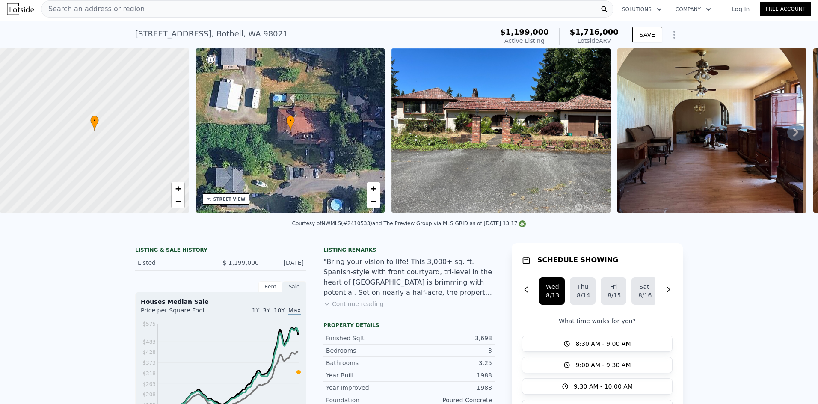 This screenshot has height=404, width=818. I want to click on button: Wed8/13, so click(552, 291).